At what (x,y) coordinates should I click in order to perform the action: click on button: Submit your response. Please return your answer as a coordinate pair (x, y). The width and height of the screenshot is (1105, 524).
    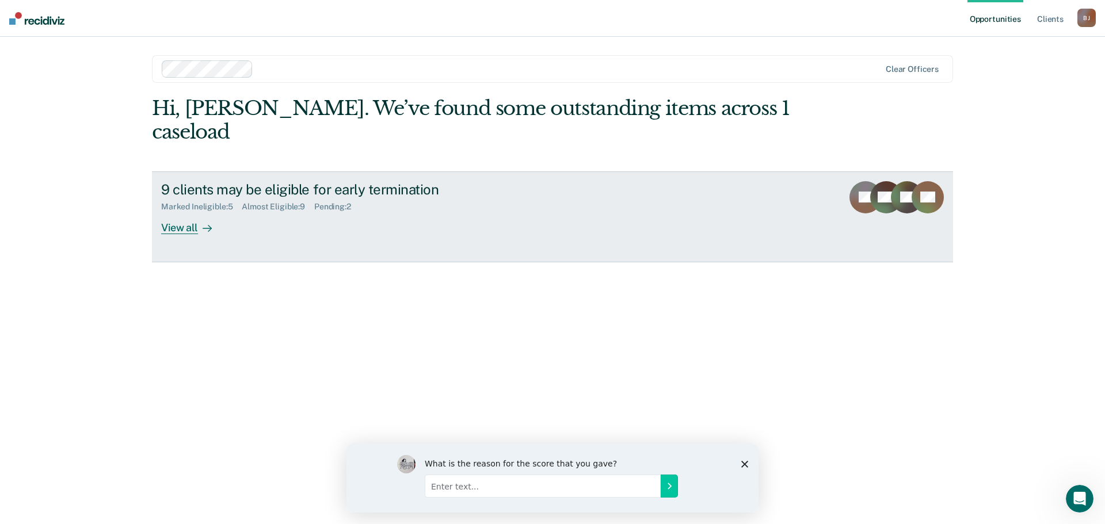
    Looking at the image, I should click on (323, 43).